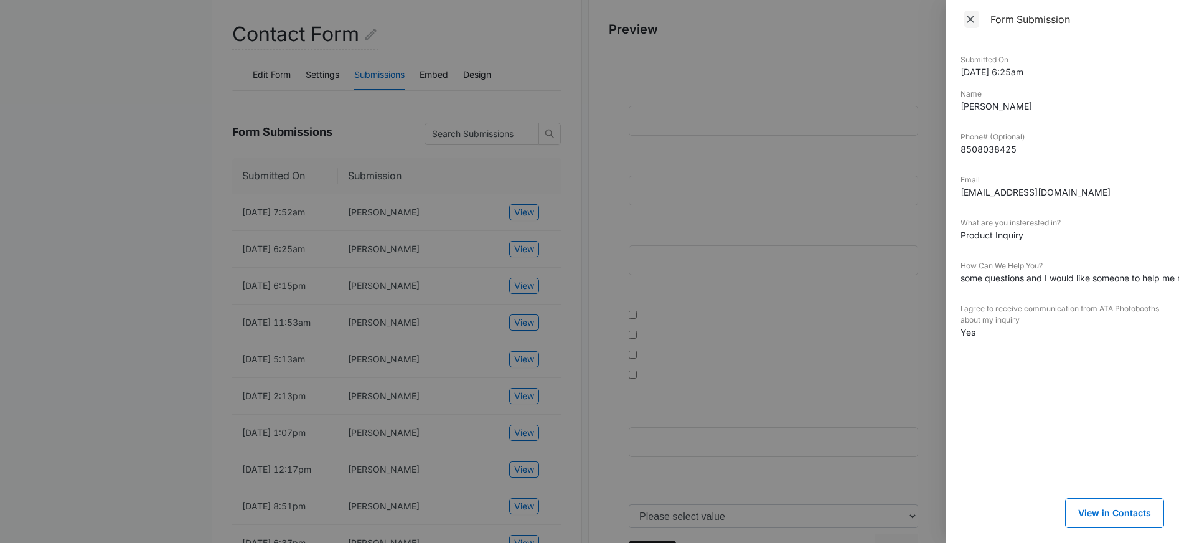 The image size is (1179, 543). I want to click on dd: Product Inquiry, so click(1062, 235).